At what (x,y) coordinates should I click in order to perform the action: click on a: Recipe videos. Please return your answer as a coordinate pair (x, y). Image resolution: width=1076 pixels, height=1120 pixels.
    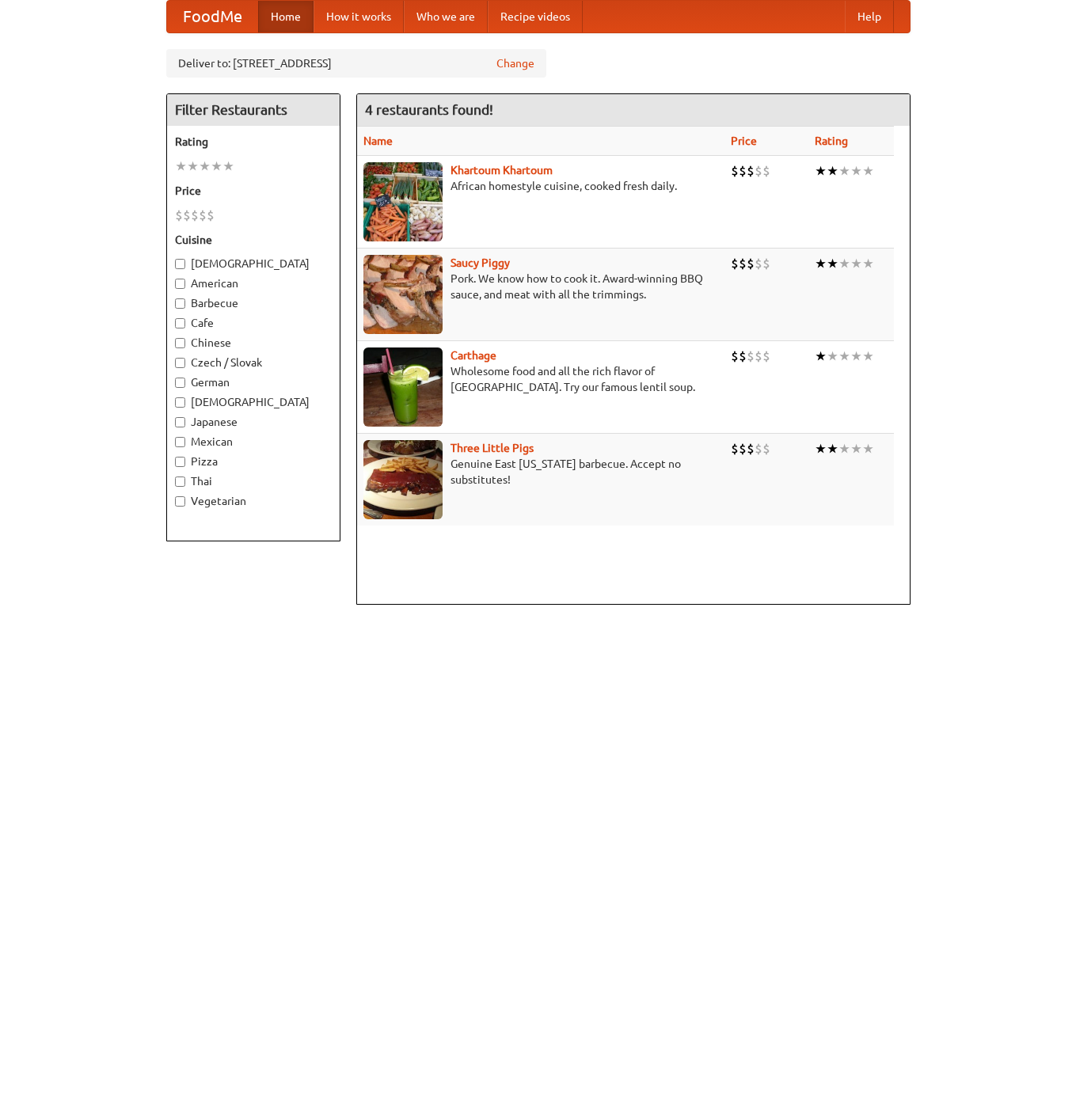
    Looking at the image, I should click on (535, 17).